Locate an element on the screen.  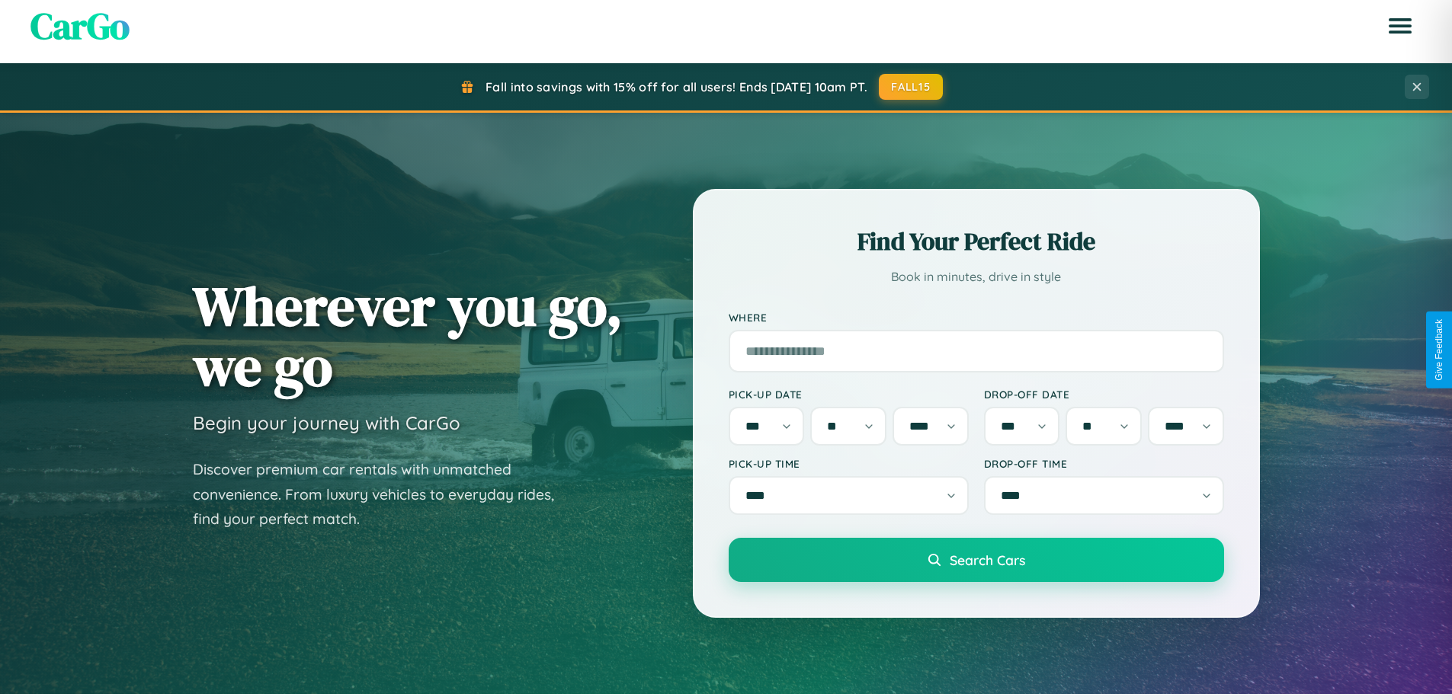
label: Pick-up Time is located at coordinates (848, 463).